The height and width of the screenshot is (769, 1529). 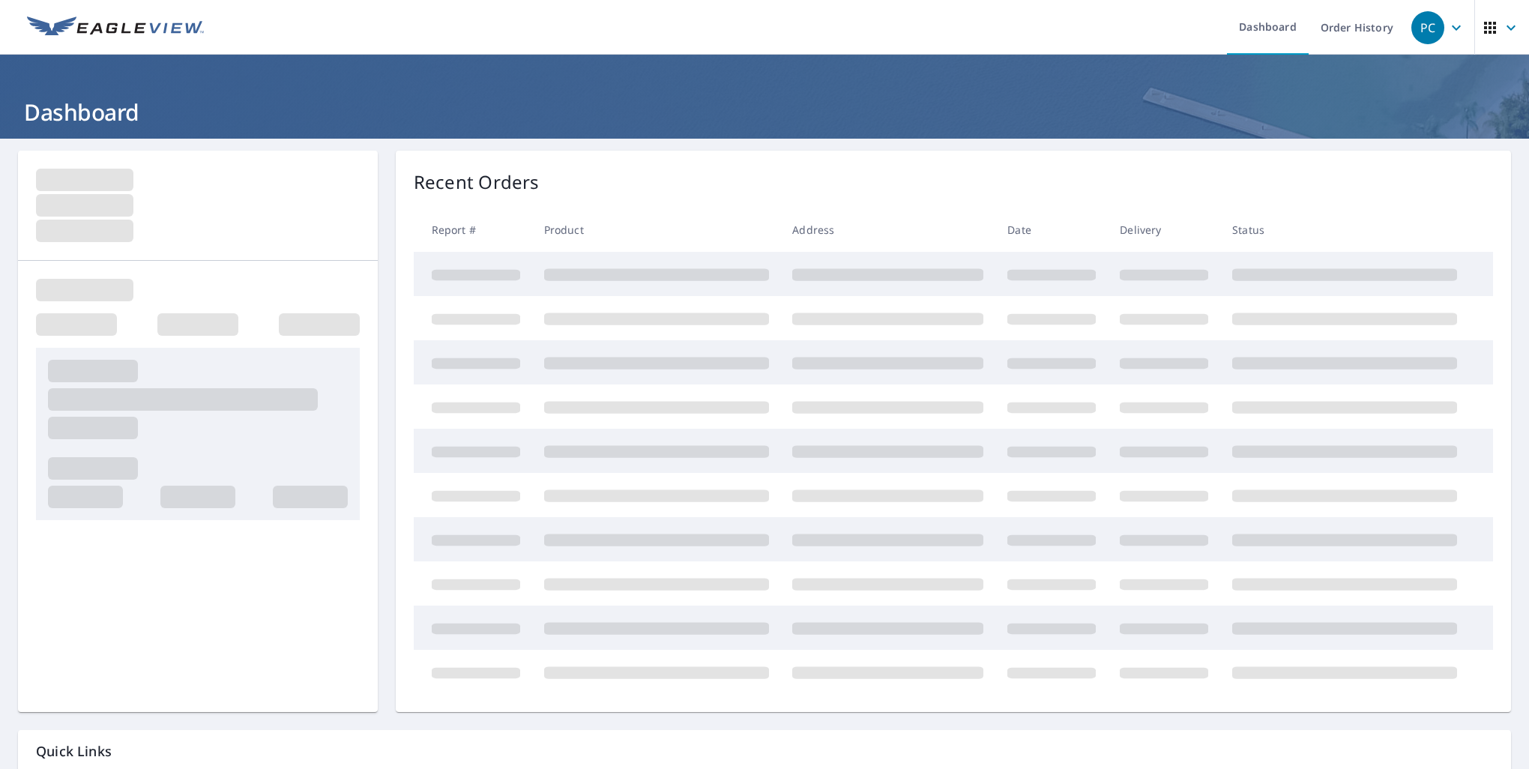 I want to click on th: Product, so click(x=656, y=229).